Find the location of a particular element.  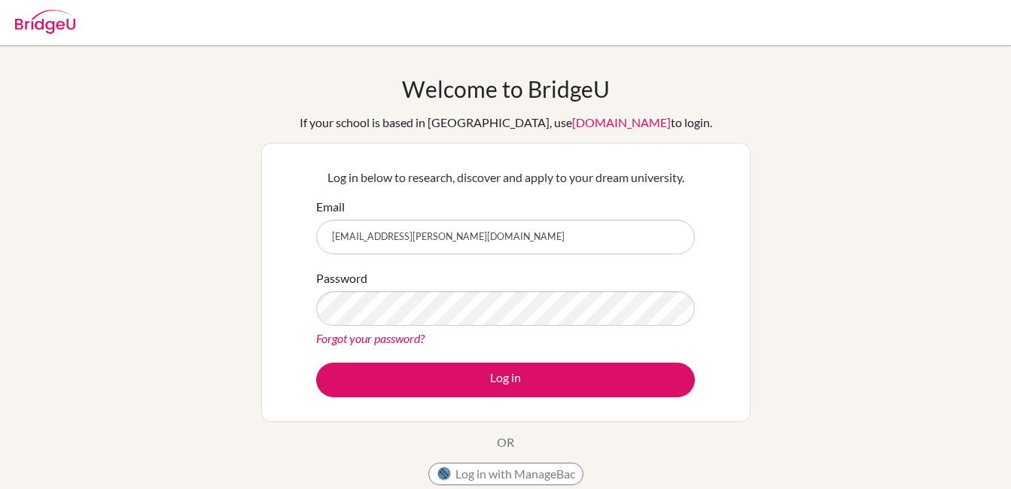

button: Log in is located at coordinates (505, 380).